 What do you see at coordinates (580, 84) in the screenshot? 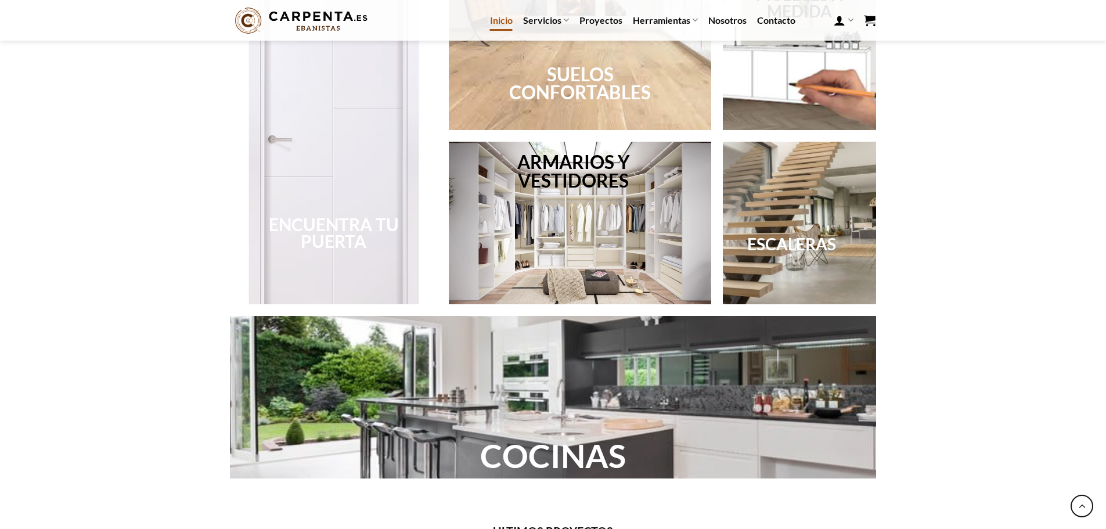
I see `a: SUELOS CONFORTABLES` at bounding box center [580, 84].